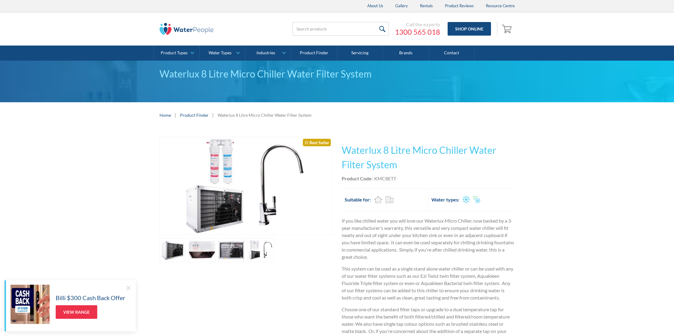 This screenshot has width=674, height=336. What do you see at coordinates (445, 199) in the screenshot?
I see `h2: Water types:` at bounding box center [445, 199].